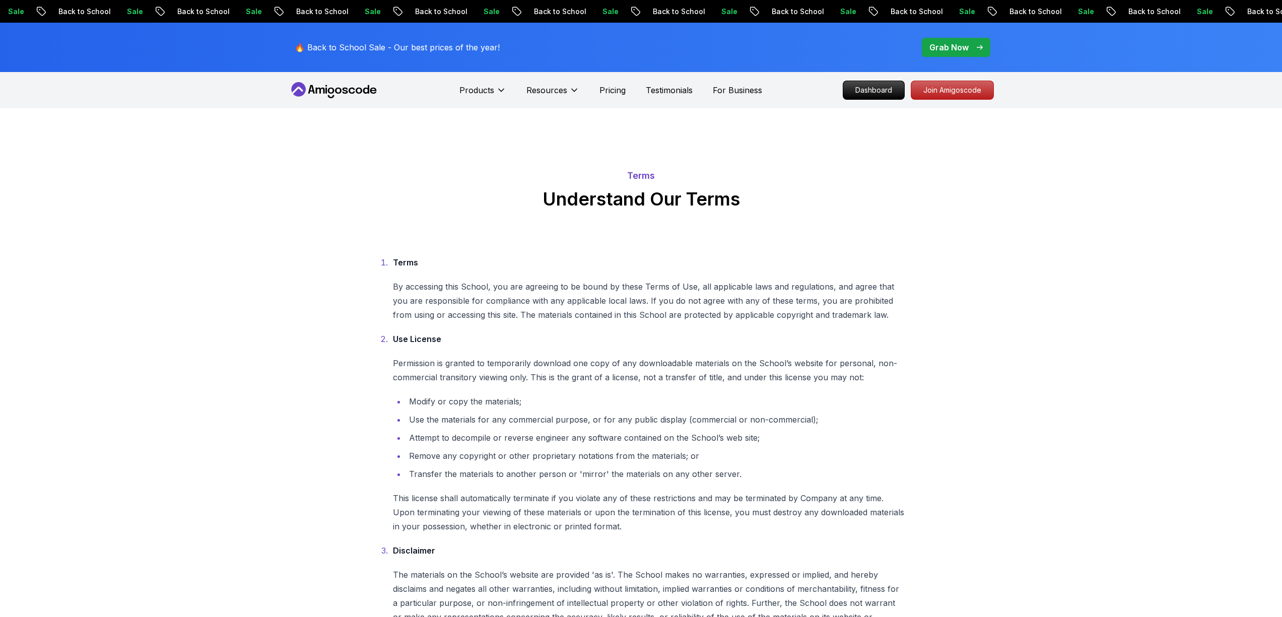 The image size is (1282, 617). I want to click on strong: Use License, so click(417, 339).